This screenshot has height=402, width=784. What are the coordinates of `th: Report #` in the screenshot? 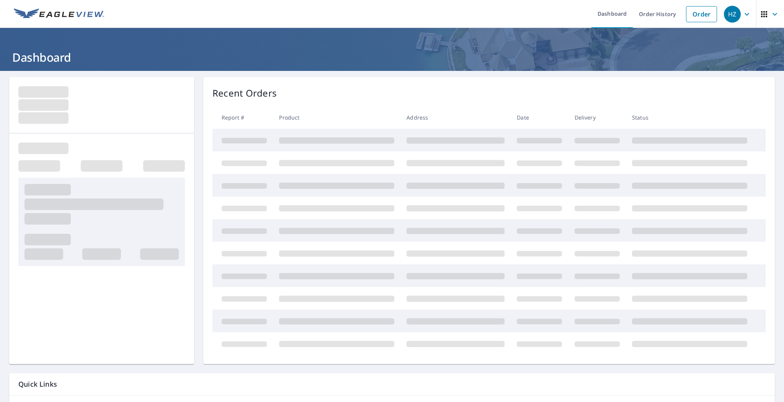 It's located at (243, 117).